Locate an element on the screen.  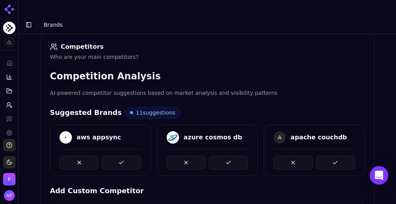
div: Open Intercom Messenger is located at coordinates (379, 175).